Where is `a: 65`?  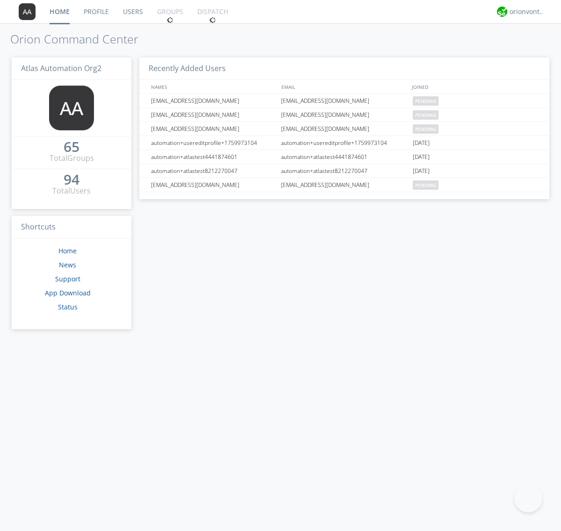 a: 65 is located at coordinates (72, 147).